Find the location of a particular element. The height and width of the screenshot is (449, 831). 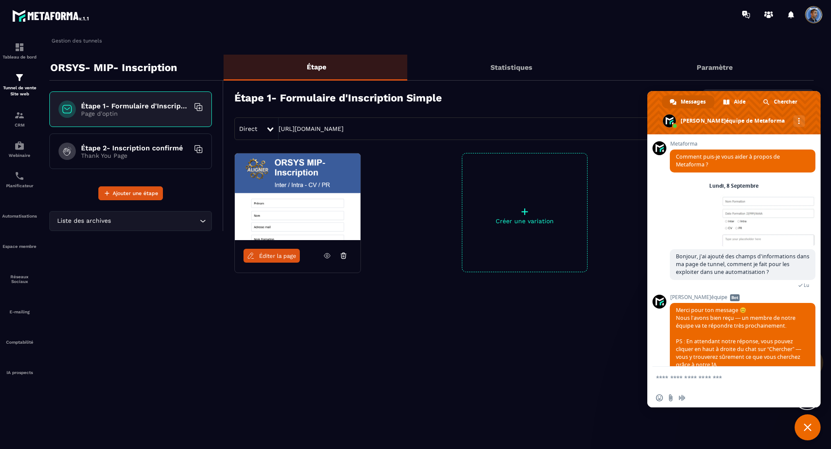

p: Comptabilité is located at coordinates (20, 342).